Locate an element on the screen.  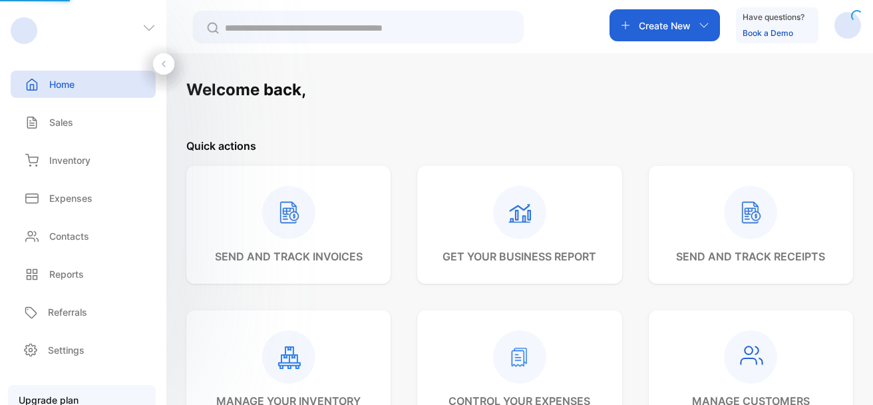
button: Create New is located at coordinates (665, 25).